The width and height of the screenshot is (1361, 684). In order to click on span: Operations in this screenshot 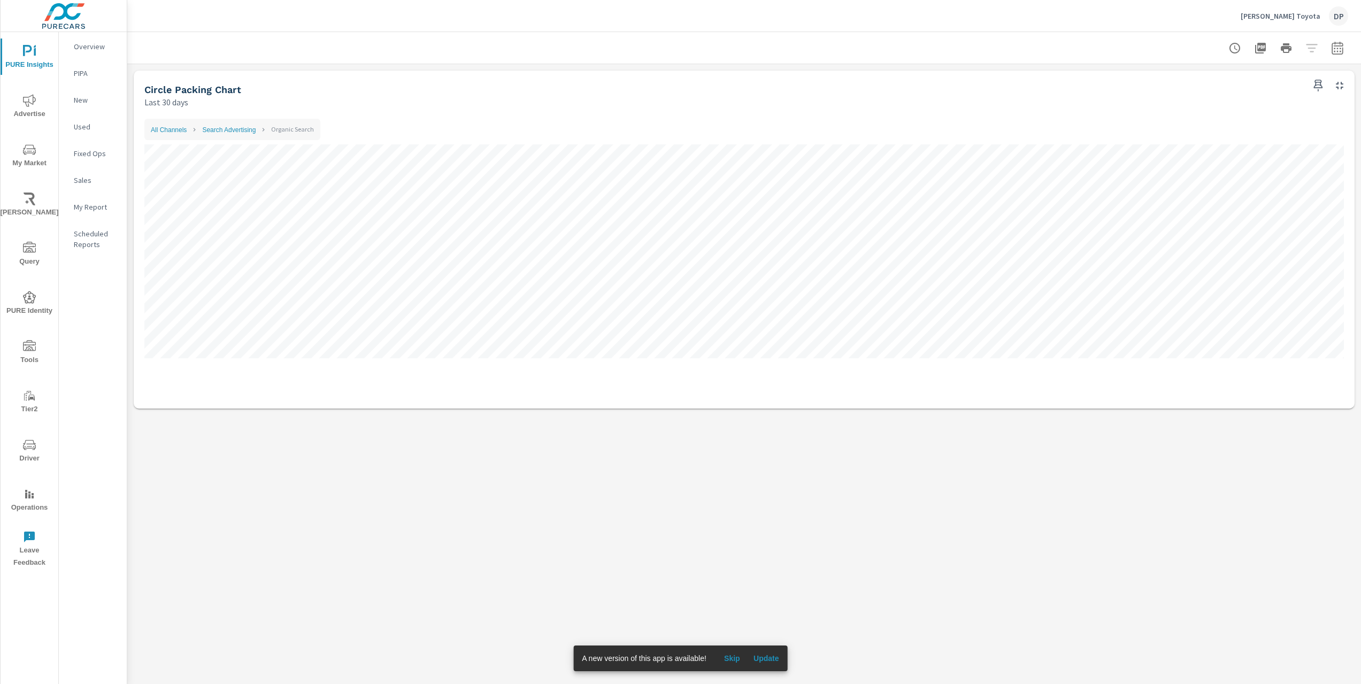, I will do `click(29, 501)`.